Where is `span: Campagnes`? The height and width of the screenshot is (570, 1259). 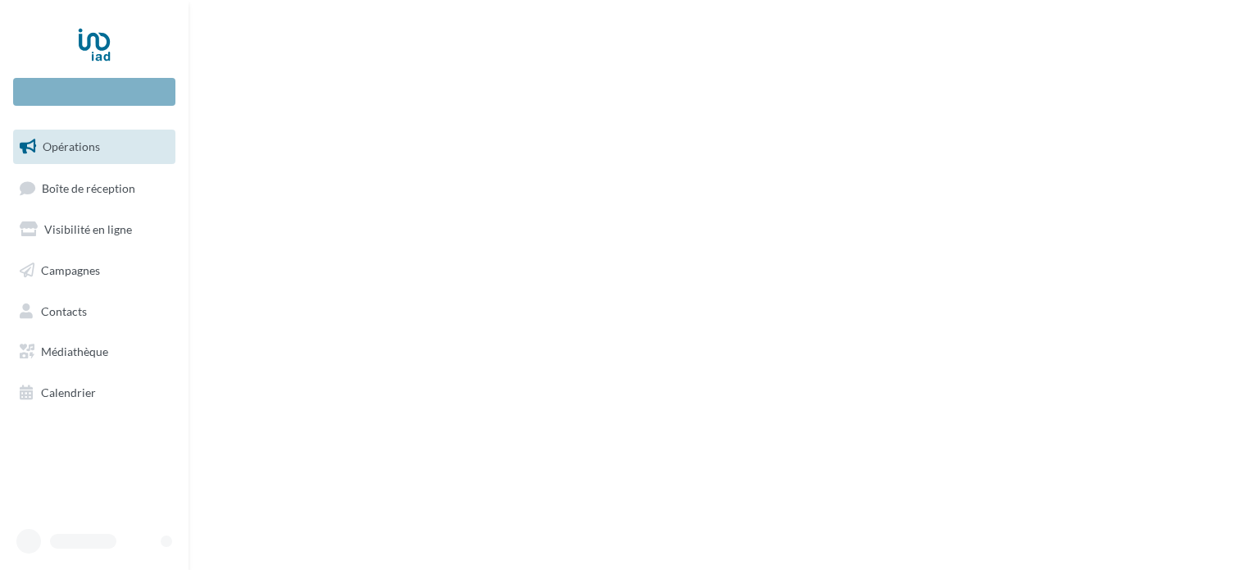
span: Campagnes is located at coordinates (71, 270).